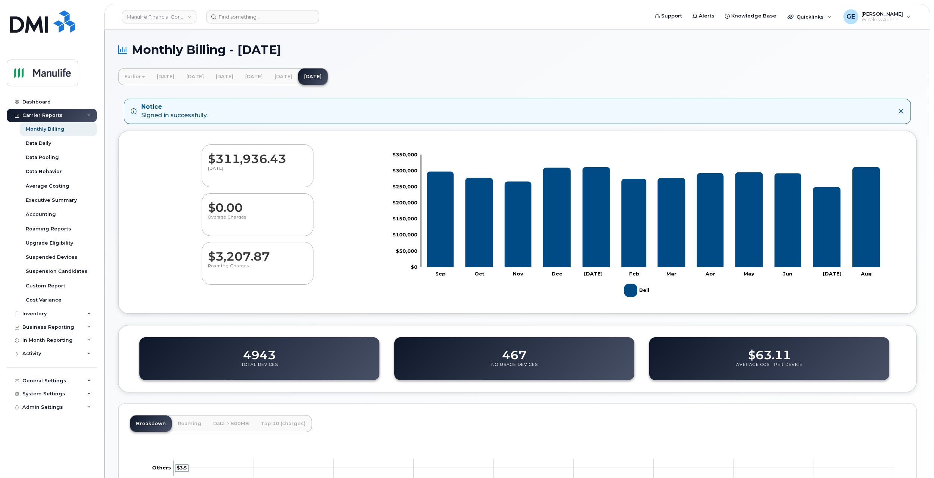  Describe the element at coordinates (749, 274) in the screenshot. I see `tspan: May` at that location.